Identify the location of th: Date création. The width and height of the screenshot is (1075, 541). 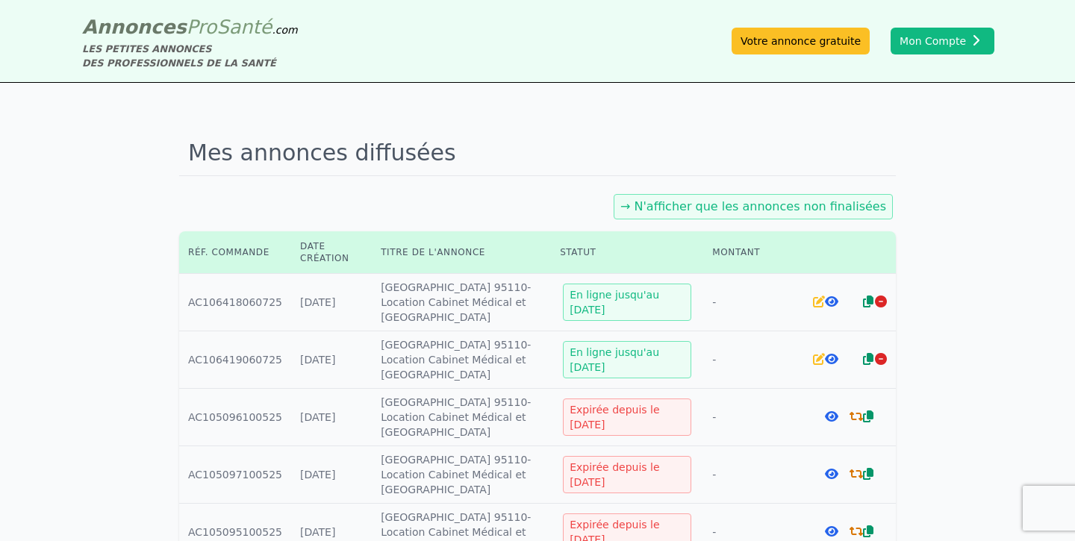
(331, 252).